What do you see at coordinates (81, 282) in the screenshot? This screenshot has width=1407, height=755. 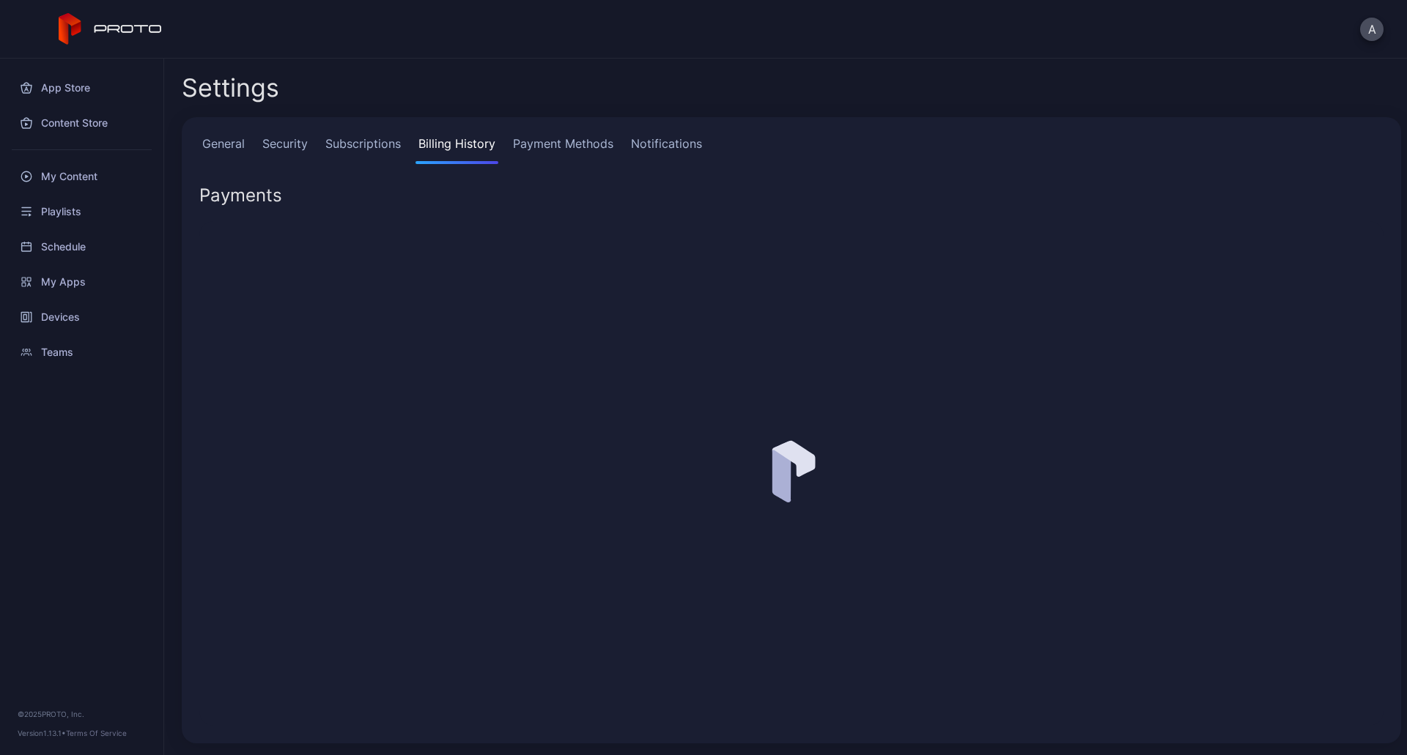 I see `div: My Apps` at bounding box center [81, 282].